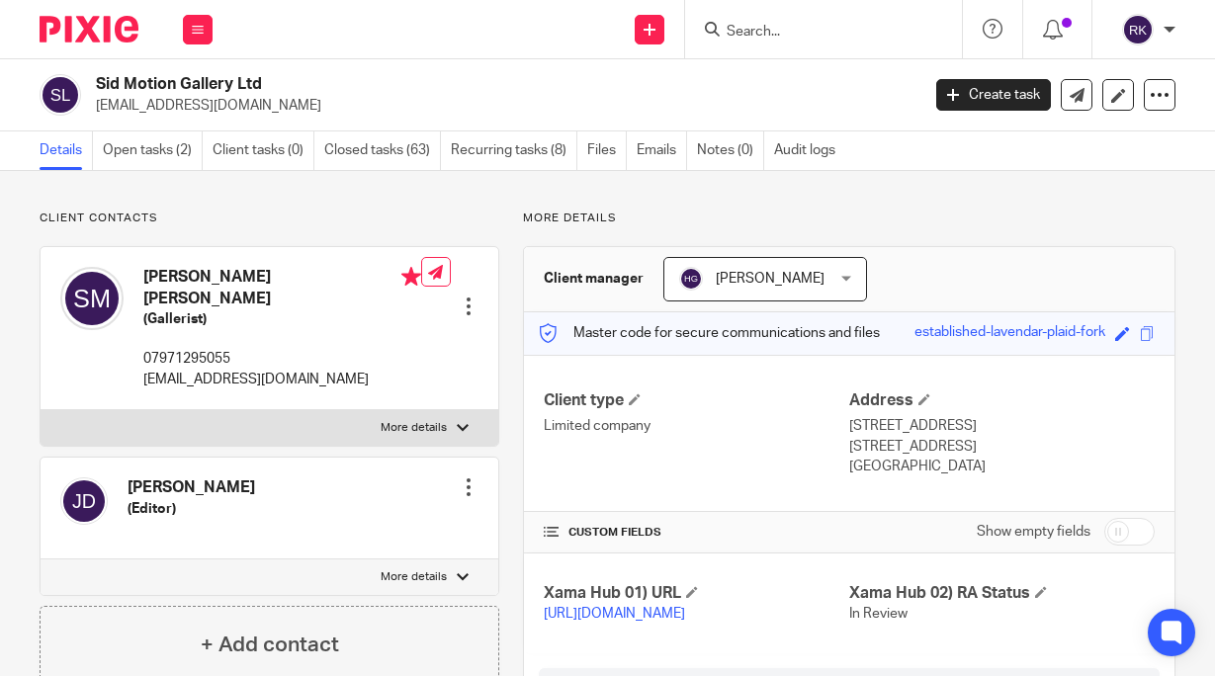  Describe the element at coordinates (696, 400) in the screenshot. I see `h4: Client type` at that location.